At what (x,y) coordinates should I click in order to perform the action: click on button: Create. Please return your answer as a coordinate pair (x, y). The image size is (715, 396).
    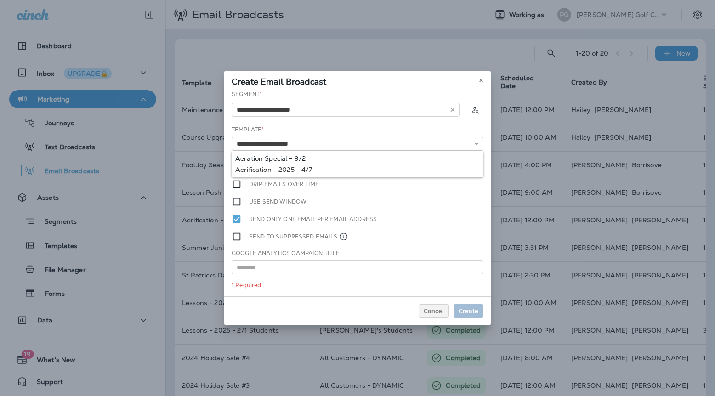
    Looking at the image, I should click on (468, 311).